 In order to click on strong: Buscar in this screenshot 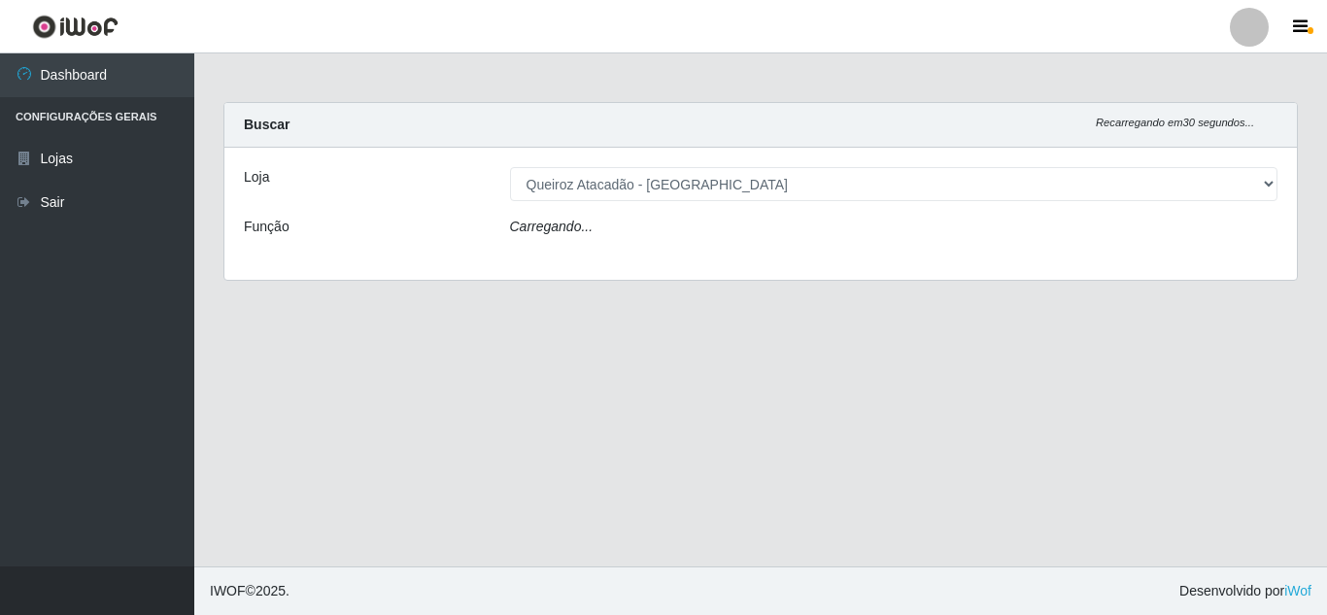, I will do `click(266, 124)`.